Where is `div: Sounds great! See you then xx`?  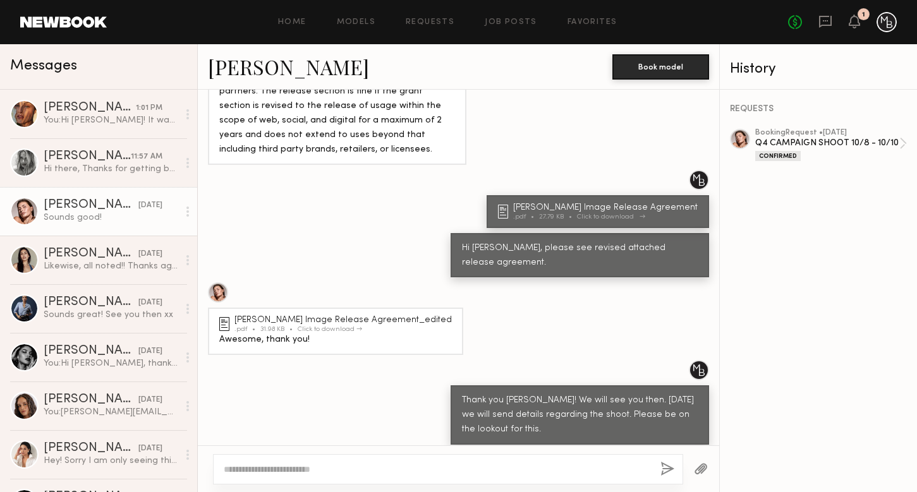
div: Sounds great! See you then xx is located at coordinates (111, 315).